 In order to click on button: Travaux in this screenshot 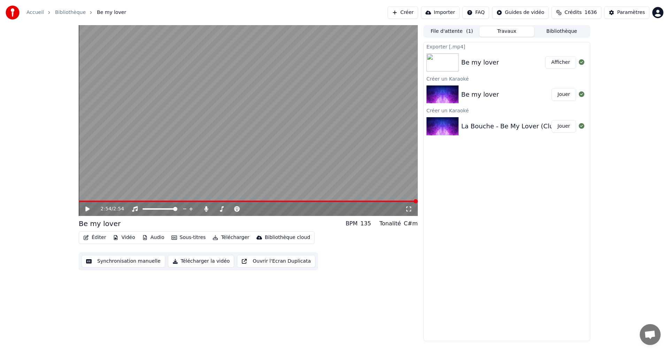, I will do `click(507, 31)`.